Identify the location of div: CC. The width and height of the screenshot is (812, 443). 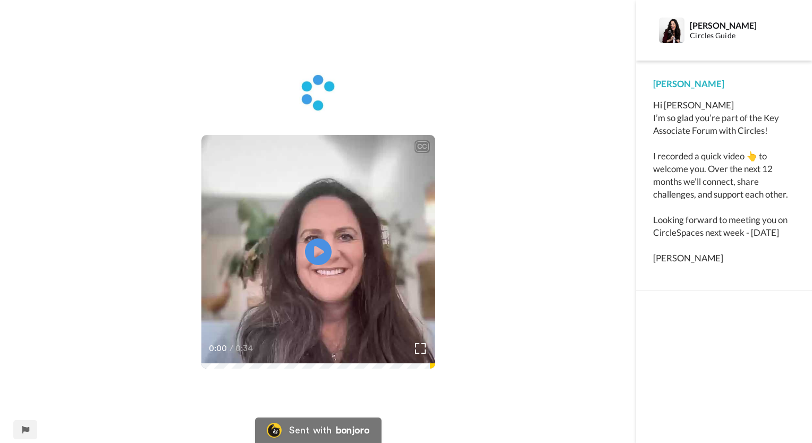
(422, 147).